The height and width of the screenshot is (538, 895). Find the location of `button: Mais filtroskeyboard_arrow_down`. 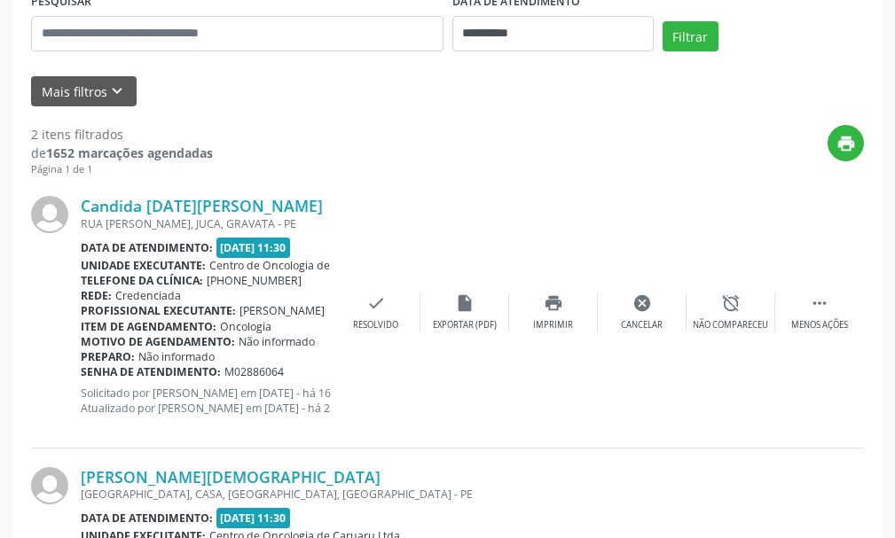

button: Mais filtroskeyboard_arrow_down is located at coordinates (83, 91).